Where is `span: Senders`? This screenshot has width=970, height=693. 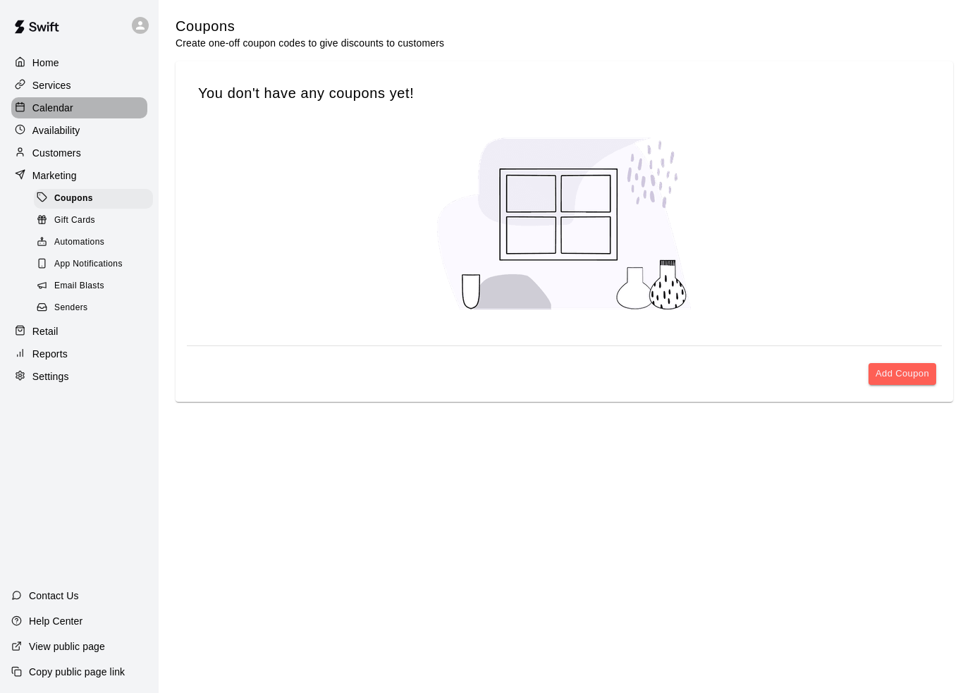 span: Senders is located at coordinates (71, 308).